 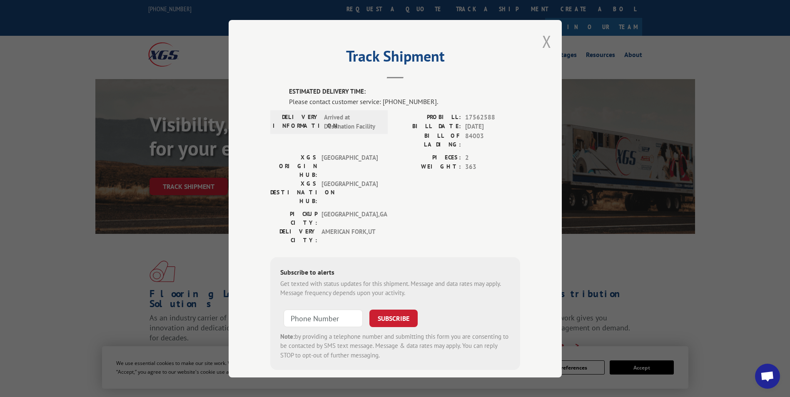 I want to click on label: ESTIMATED DELIVERY TIME:, so click(x=404, y=92).